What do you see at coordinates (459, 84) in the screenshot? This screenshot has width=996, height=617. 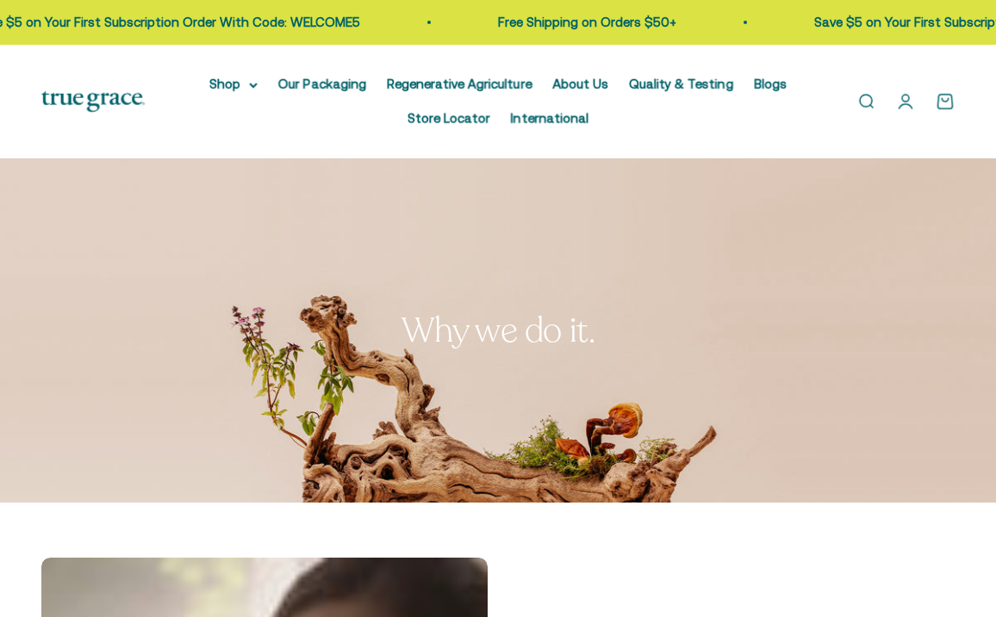 I see `a: Regenerative Agriculture` at bounding box center [459, 84].